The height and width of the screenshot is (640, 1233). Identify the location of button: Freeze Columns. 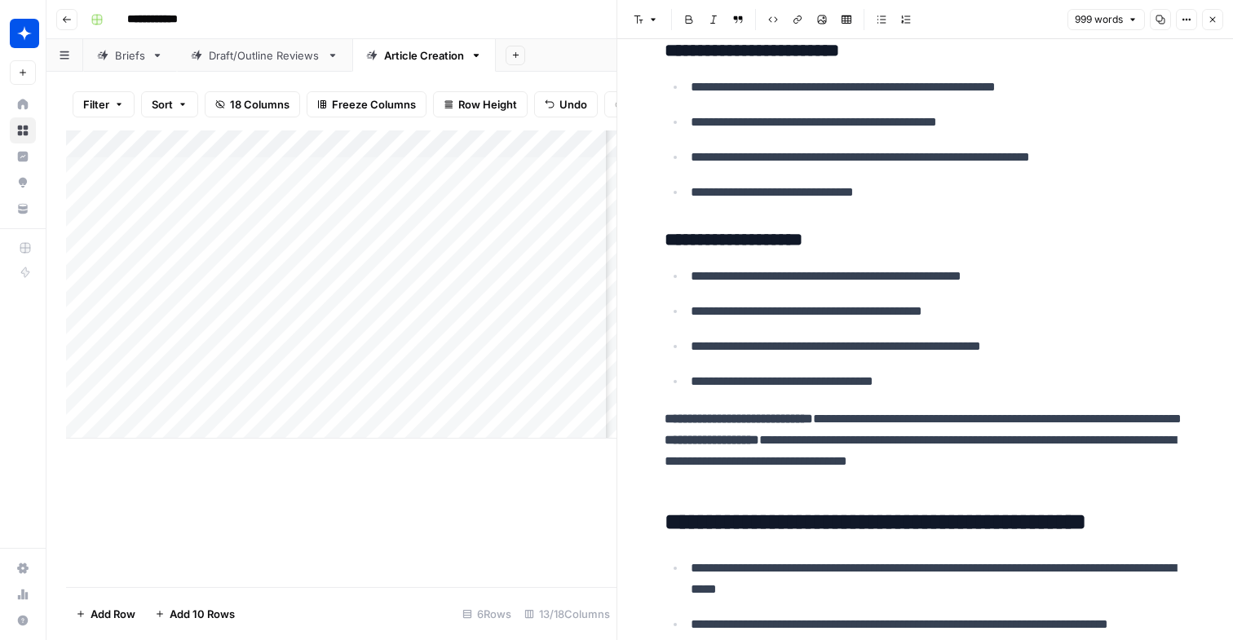
(366, 104).